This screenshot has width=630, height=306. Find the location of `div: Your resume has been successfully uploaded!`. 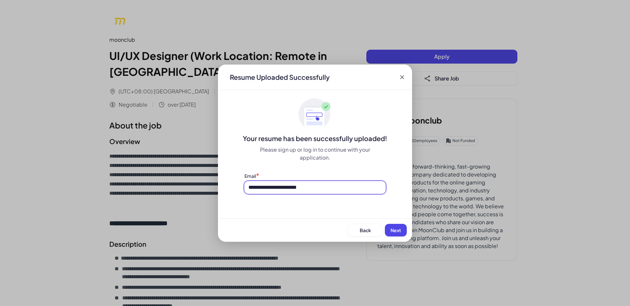

div: Your resume has been successfully uploaded! is located at coordinates (315, 138).